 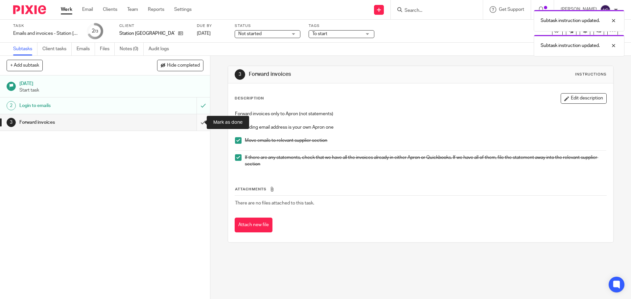 What do you see at coordinates (320, 34) in the screenshot?
I see `span: To start` at bounding box center [320, 34].